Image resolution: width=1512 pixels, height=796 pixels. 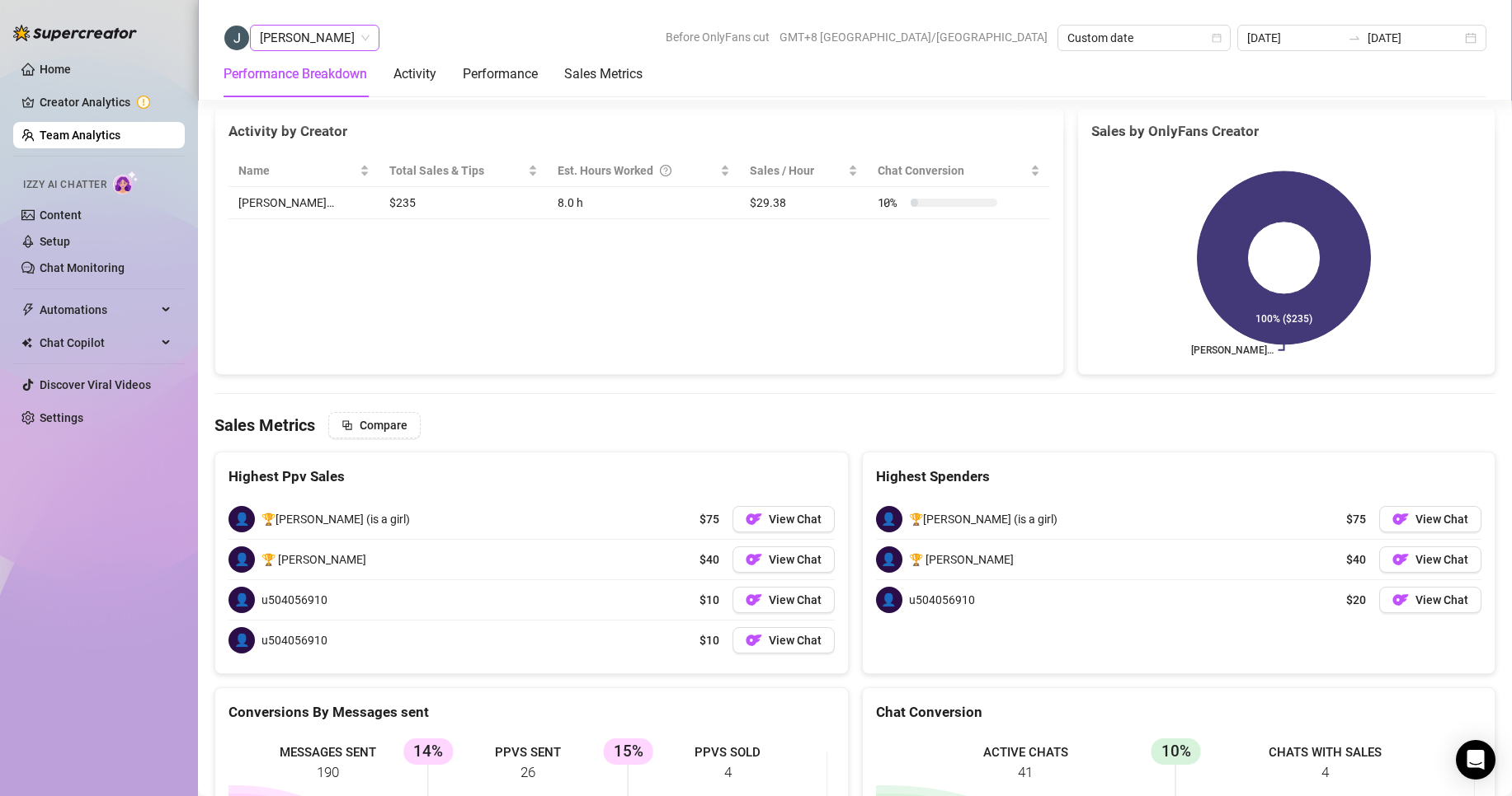 I want to click on span: swap-right, so click(x=1354, y=38).